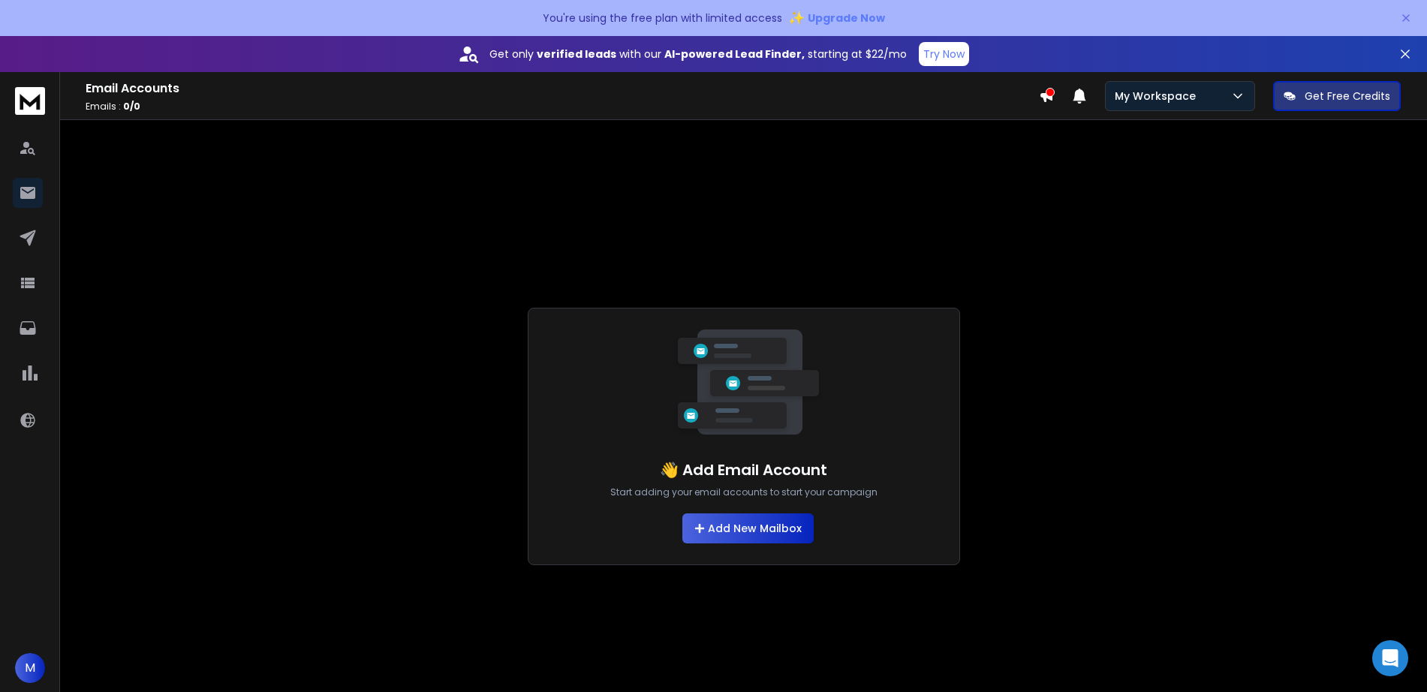  I want to click on strong: AI-powered Lead Finder,, so click(734, 54).